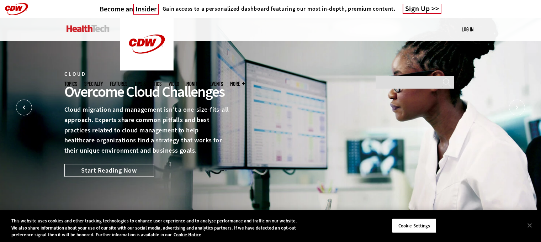 The height and width of the screenshot is (242, 541). What do you see at coordinates (118, 84) in the screenshot?
I see `a: Features` at bounding box center [118, 84].